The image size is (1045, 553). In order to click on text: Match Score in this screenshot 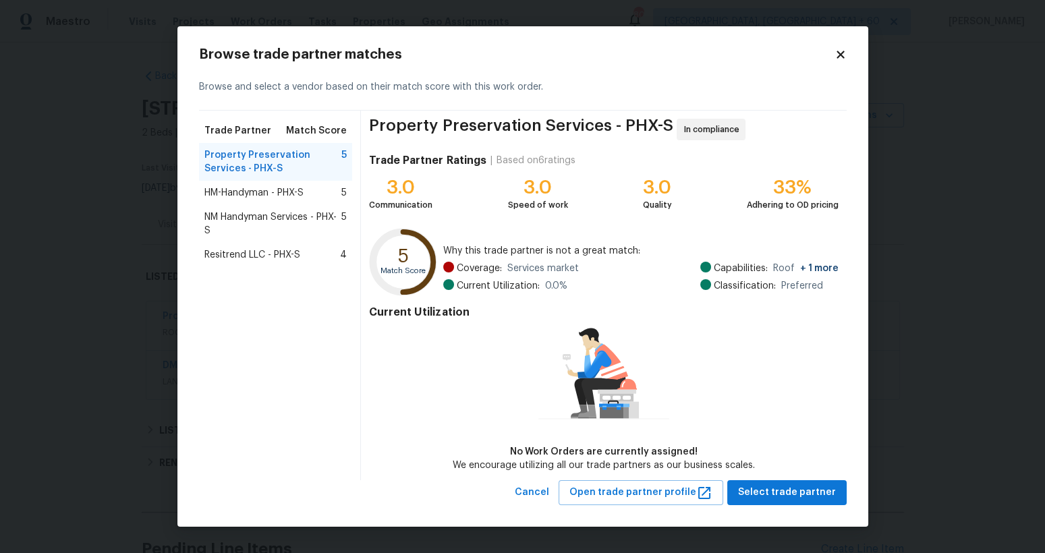, I will do `click(403, 271)`.